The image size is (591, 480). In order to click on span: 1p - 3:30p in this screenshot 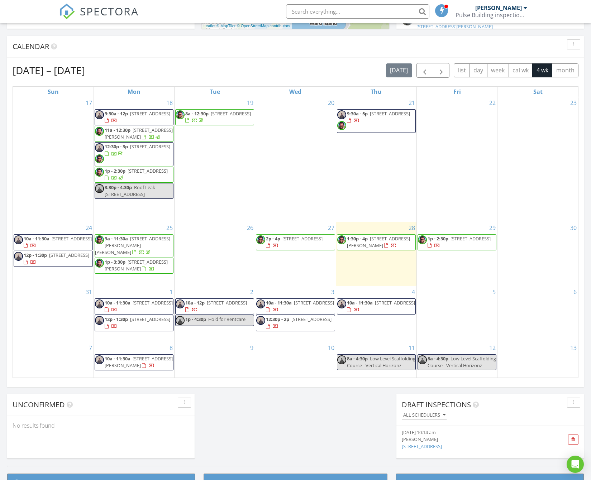, I will do `click(115, 262)`.